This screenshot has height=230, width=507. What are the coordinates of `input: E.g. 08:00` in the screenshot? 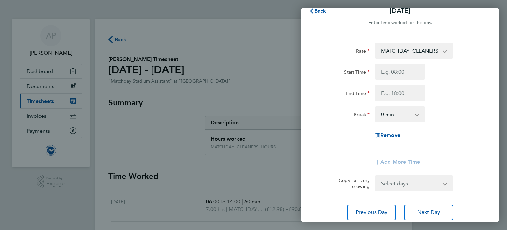 It's located at (400, 72).